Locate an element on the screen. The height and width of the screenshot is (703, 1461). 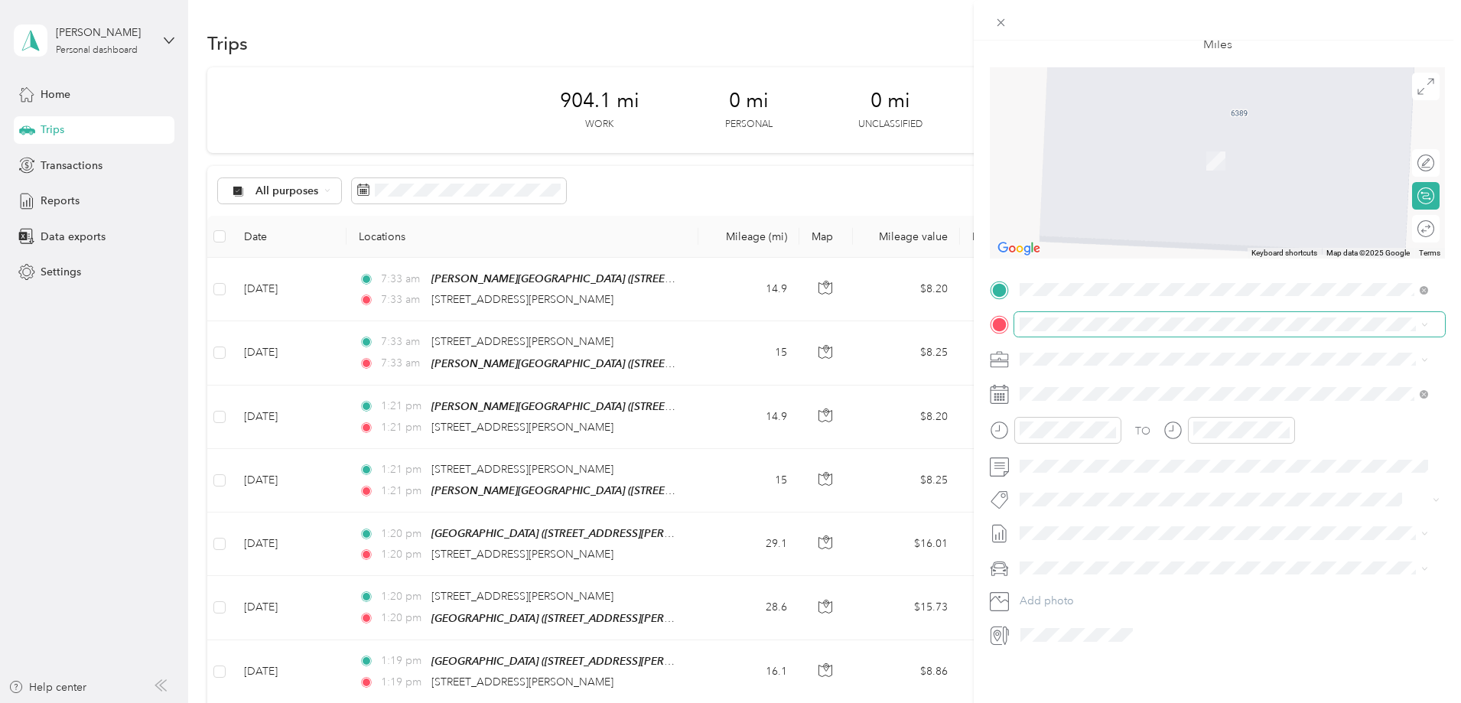
button: Add photo is located at coordinates (1229, 601).